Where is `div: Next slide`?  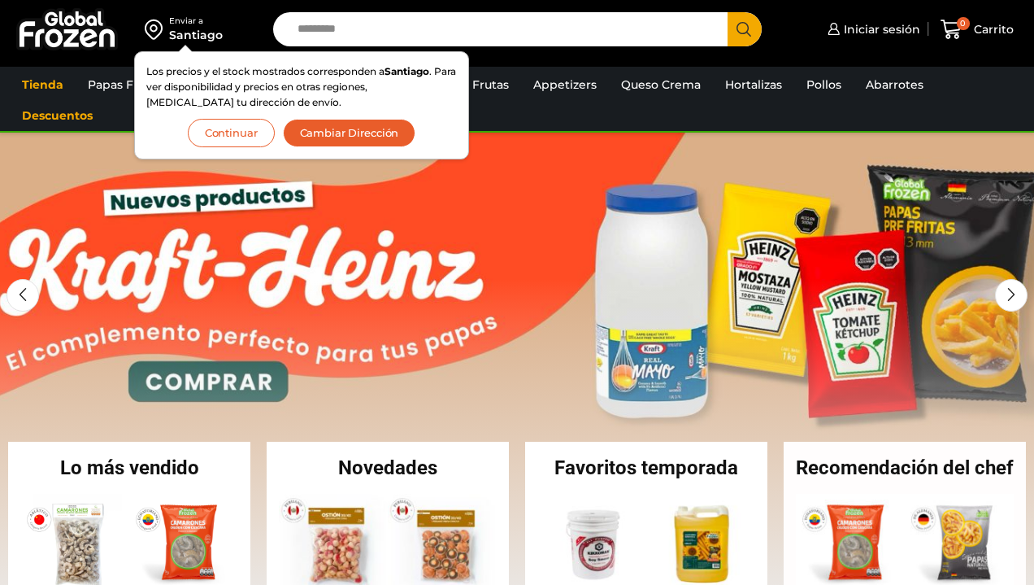
div: Next slide is located at coordinates (1011, 295).